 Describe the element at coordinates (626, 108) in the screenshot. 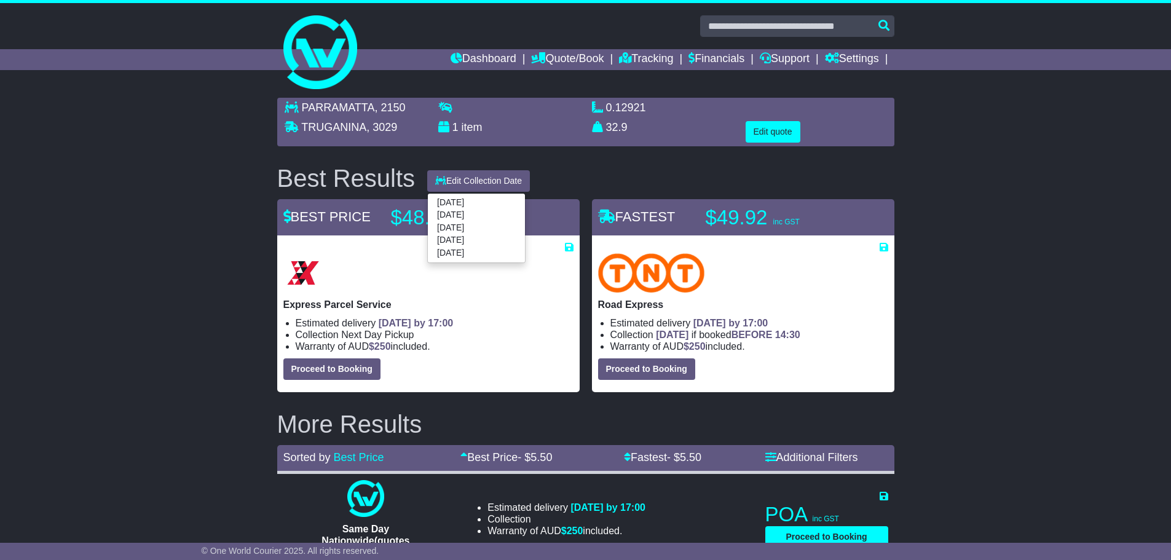

I see `span: 0.12921` at that location.